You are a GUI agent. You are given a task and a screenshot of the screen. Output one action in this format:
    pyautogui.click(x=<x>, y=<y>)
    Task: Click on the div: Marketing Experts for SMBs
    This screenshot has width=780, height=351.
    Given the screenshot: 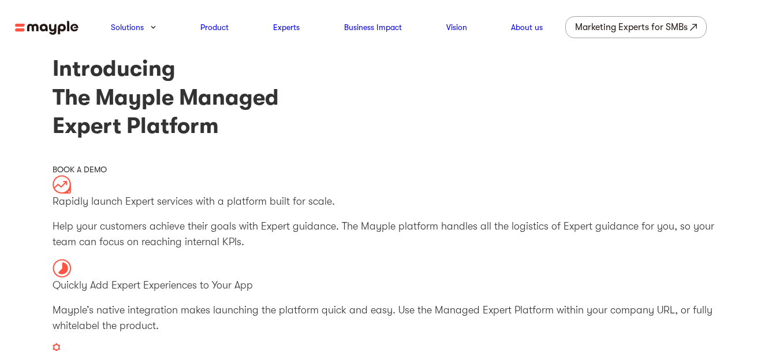 What is the action you would take?
    pyautogui.click(x=631, y=27)
    